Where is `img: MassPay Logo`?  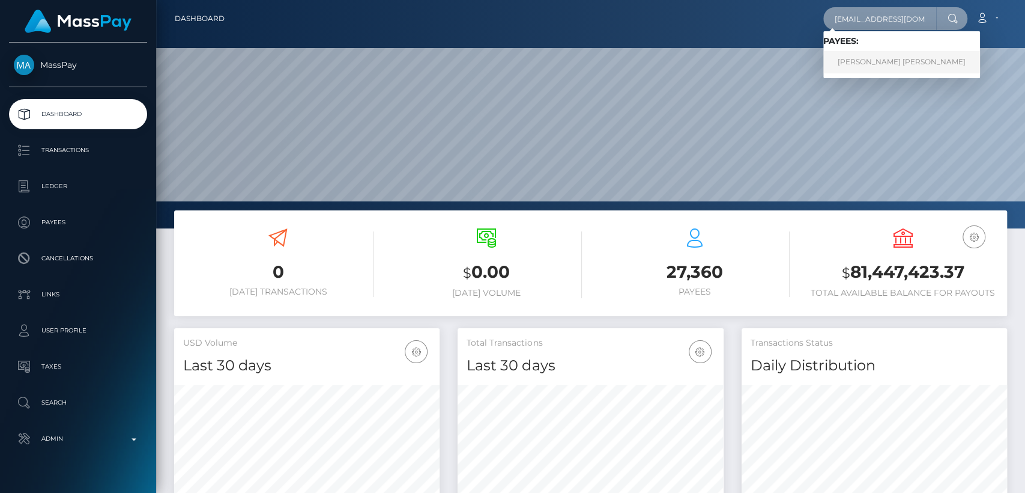 img: MassPay Logo is located at coordinates (78, 21).